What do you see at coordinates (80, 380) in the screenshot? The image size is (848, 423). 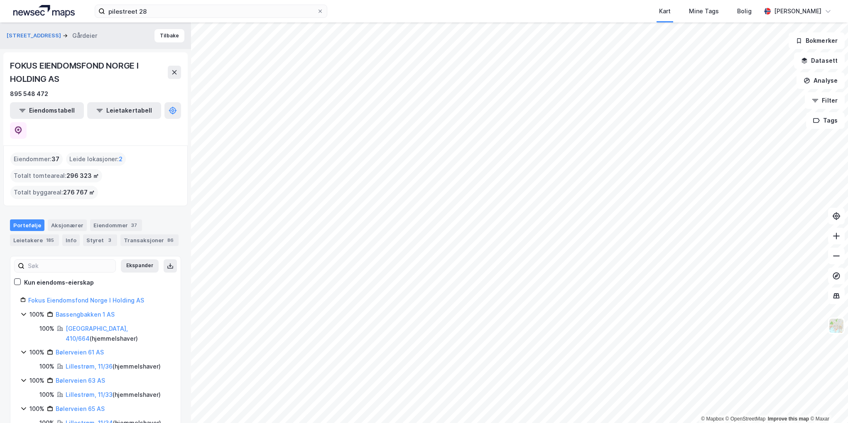 I see `a: Bølerveien 63 AS` at bounding box center [80, 380].